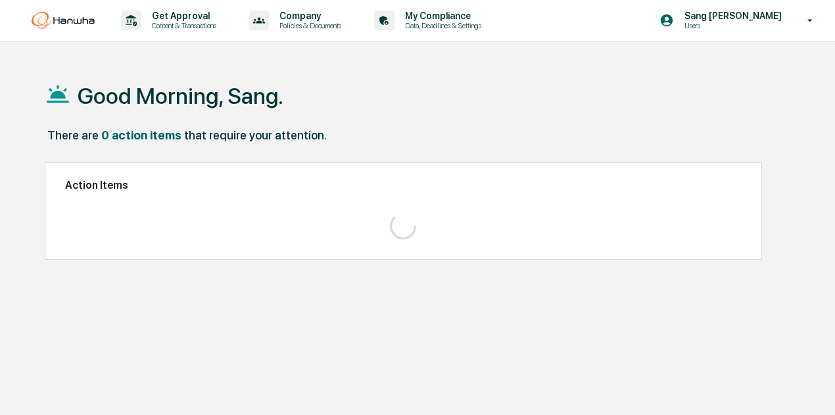  What do you see at coordinates (255, 135) in the screenshot?
I see `div: that require your attention.` at bounding box center [255, 135].